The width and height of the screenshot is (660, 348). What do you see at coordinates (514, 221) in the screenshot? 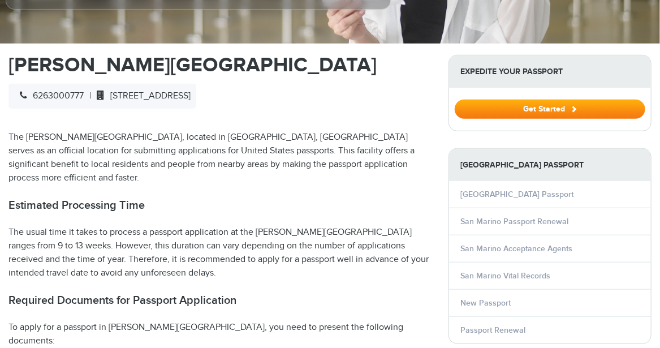
I see `a: San Marino Passport Renewal` at bounding box center [514, 221].